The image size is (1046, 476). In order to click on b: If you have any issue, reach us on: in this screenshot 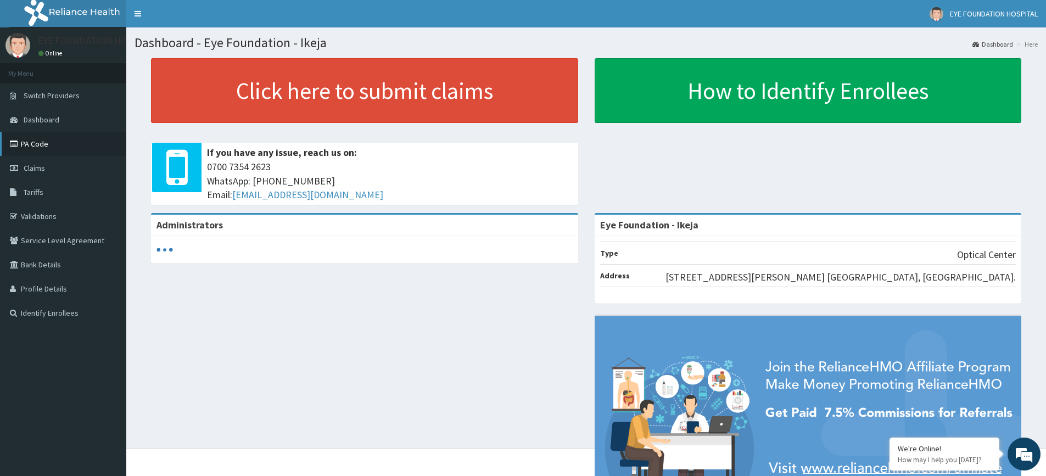, I will do `click(282, 152)`.